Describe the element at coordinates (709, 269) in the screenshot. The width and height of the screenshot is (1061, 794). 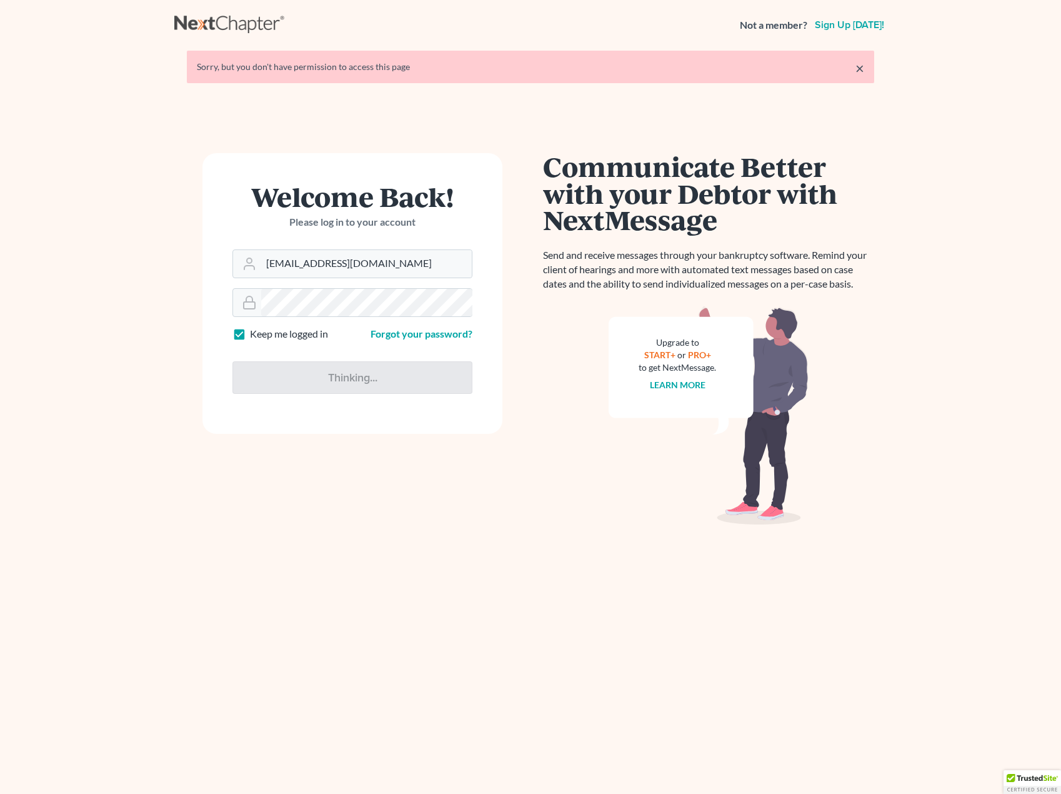
I see `p: Send and receive messages through your bankruptcy software. Remind your client of hearings and mo...` at that location.